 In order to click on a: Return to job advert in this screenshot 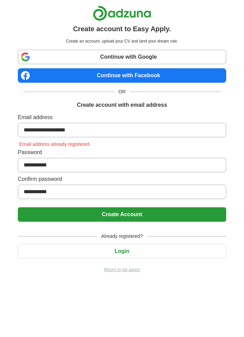, I will do `click(122, 270)`.